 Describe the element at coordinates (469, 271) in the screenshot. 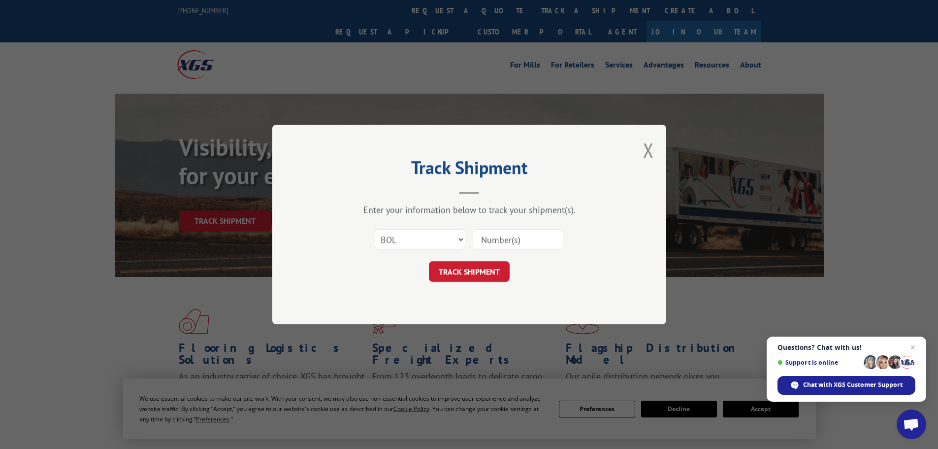

I see `button: TRACK SHIPMENT` at that location.